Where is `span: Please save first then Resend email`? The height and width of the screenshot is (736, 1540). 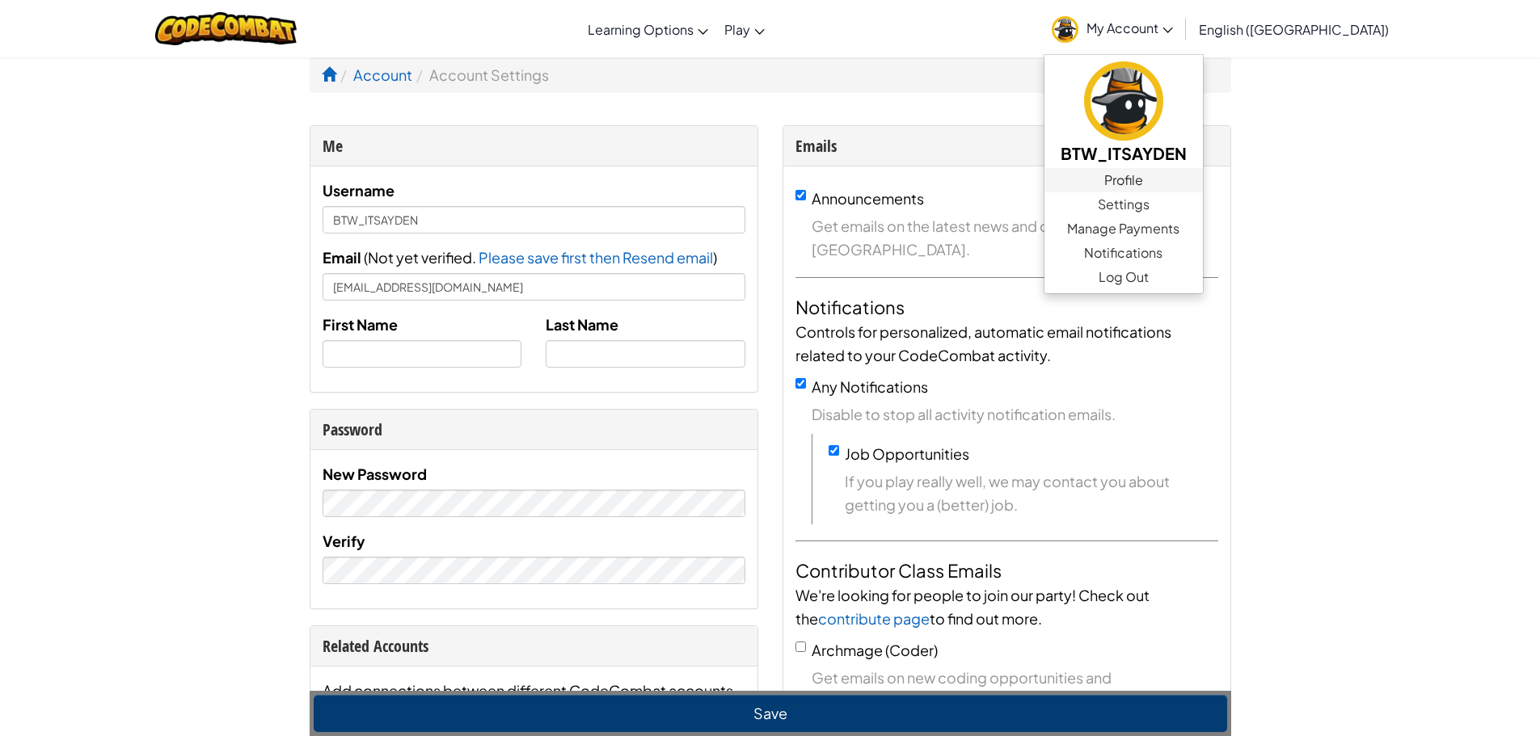 span: Please save first then Resend email is located at coordinates (596, 257).